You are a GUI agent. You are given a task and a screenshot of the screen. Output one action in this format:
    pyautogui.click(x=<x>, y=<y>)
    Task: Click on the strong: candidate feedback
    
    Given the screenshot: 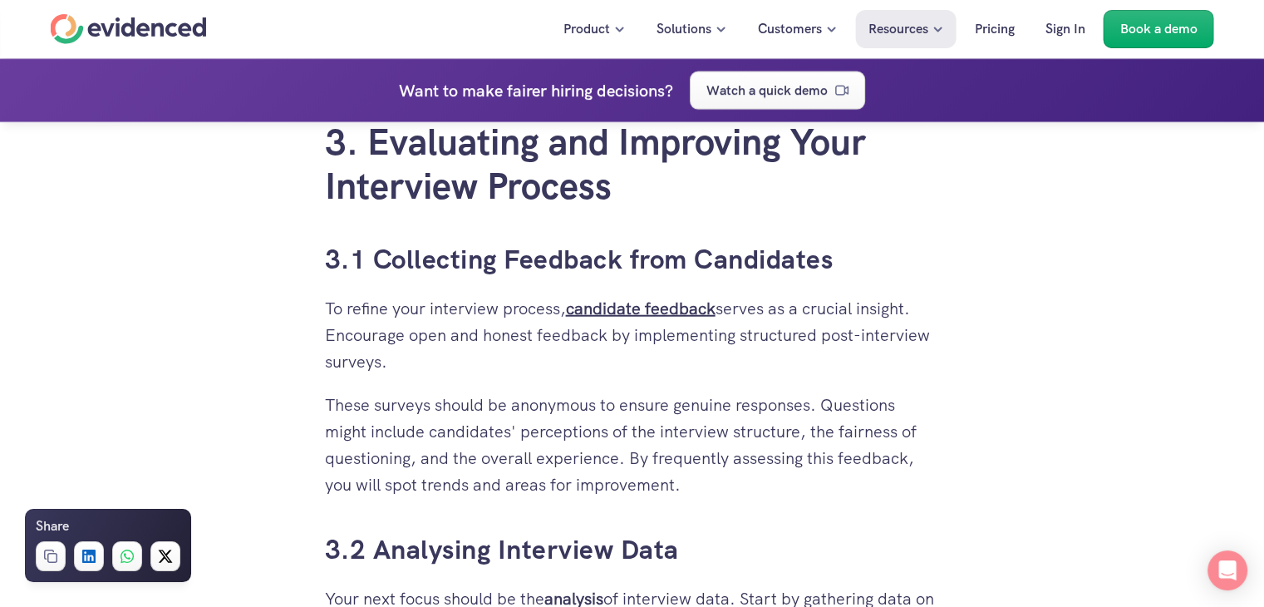 What is the action you would take?
    pyautogui.click(x=641, y=308)
    